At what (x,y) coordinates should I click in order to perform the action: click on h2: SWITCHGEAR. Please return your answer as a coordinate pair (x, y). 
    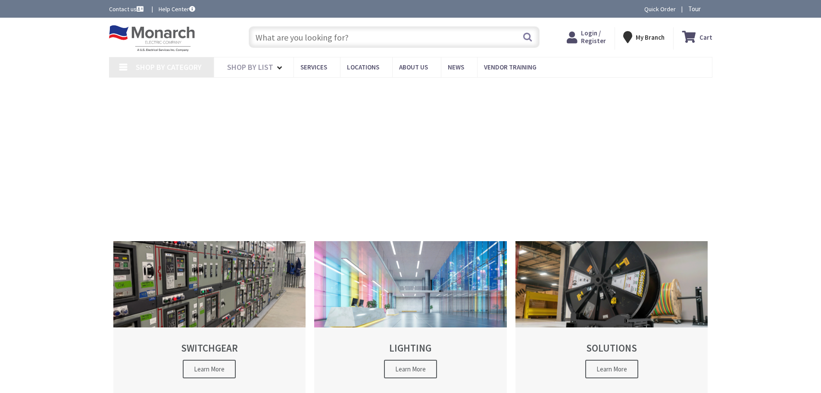
    Looking at the image, I should click on (209, 347).